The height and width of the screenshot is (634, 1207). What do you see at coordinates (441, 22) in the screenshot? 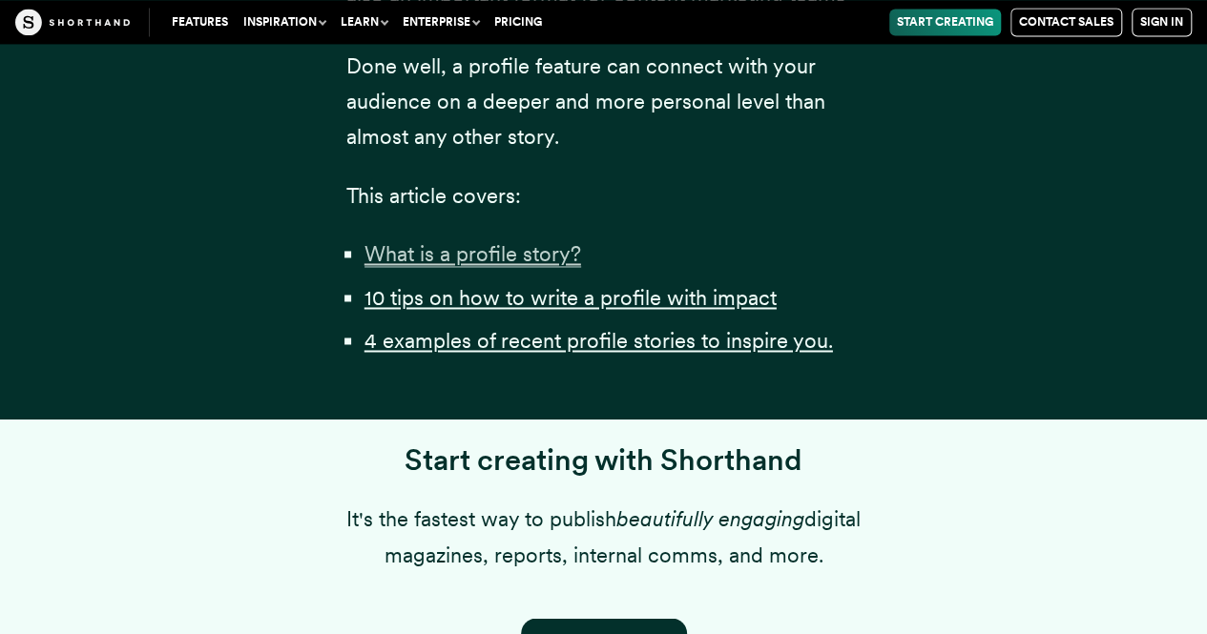
I see `button: Enterprise` at bounding box center [441, 22].